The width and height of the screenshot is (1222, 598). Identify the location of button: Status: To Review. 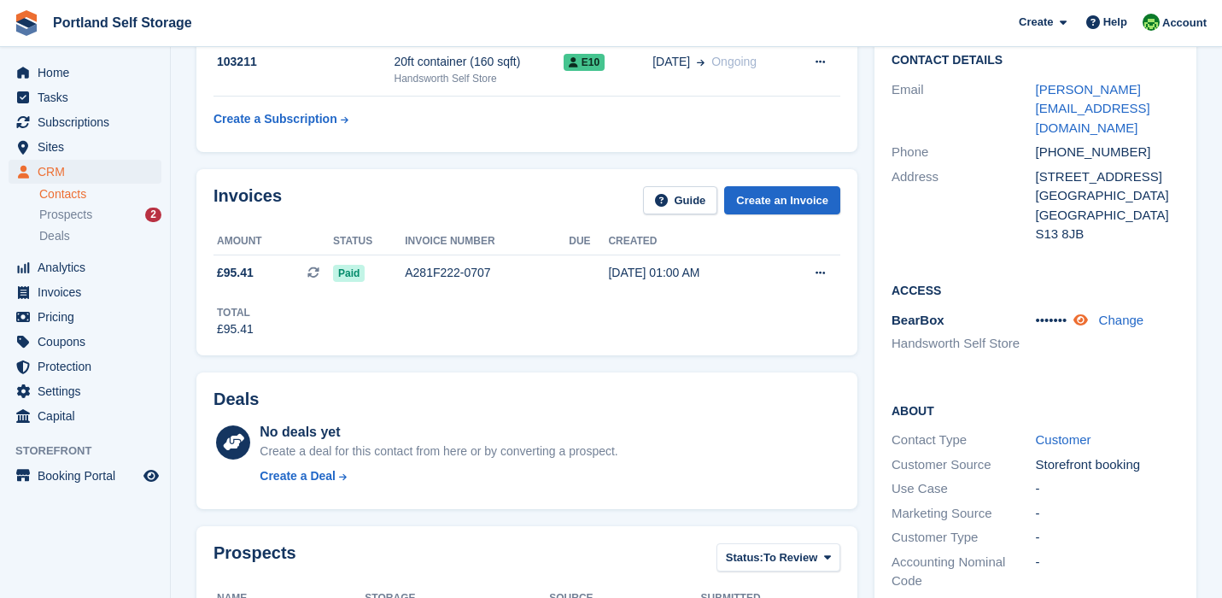
(778, 557).